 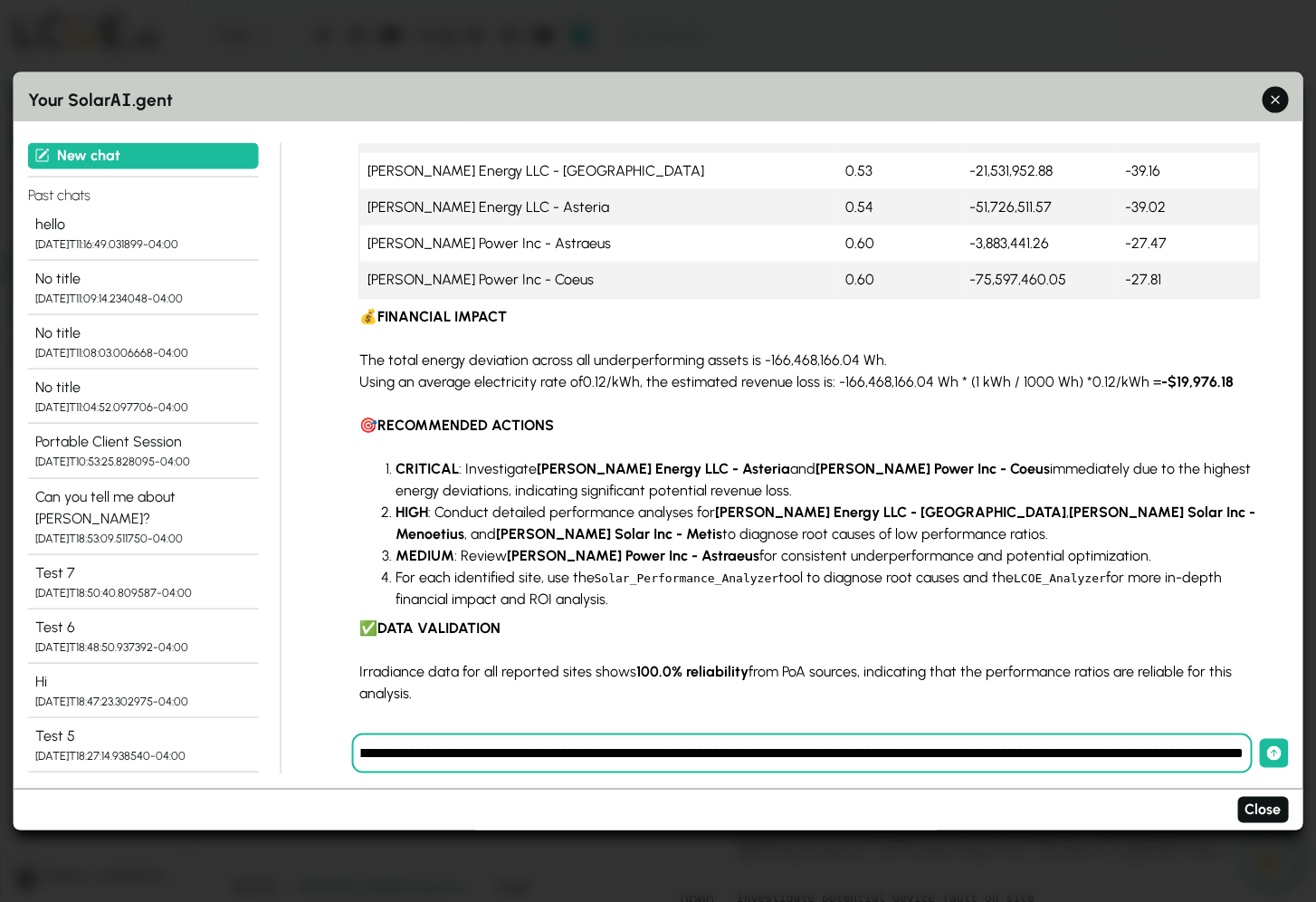 What do you see at coordinates (1040, 279) in the screenshot?
I see `td: -75,597,460.05` at bounding box center [1040, 279].